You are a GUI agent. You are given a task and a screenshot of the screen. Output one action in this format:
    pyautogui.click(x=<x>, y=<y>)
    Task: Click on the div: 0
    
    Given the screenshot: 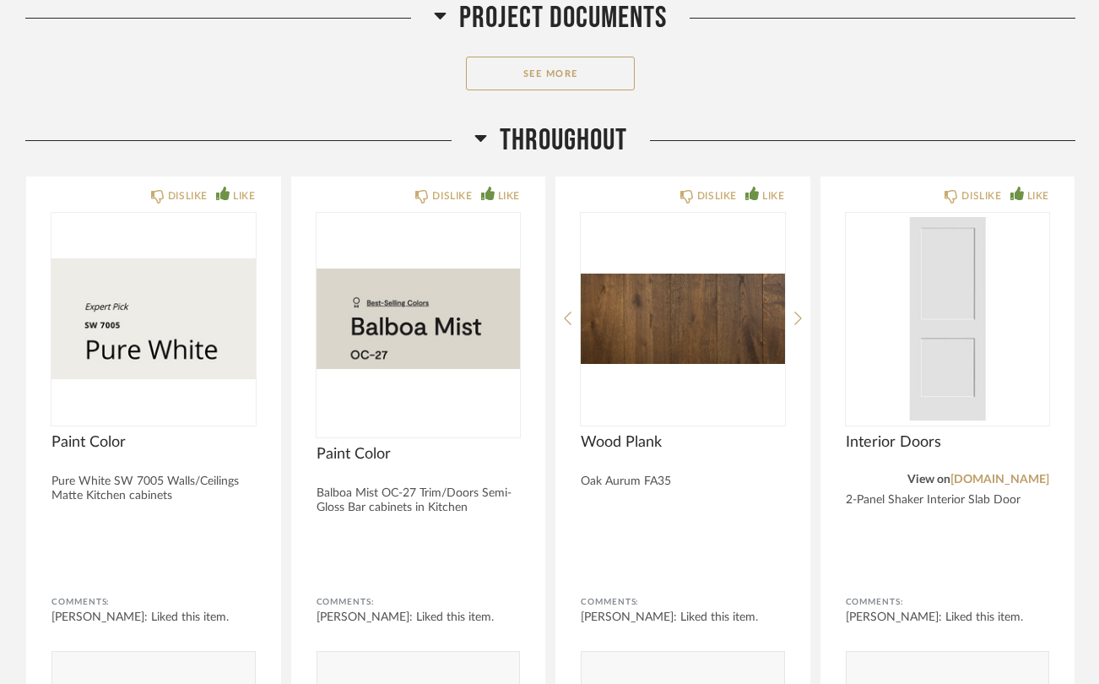 What is the action you would take?
    pyautogui.click(x=419, y=318)
    